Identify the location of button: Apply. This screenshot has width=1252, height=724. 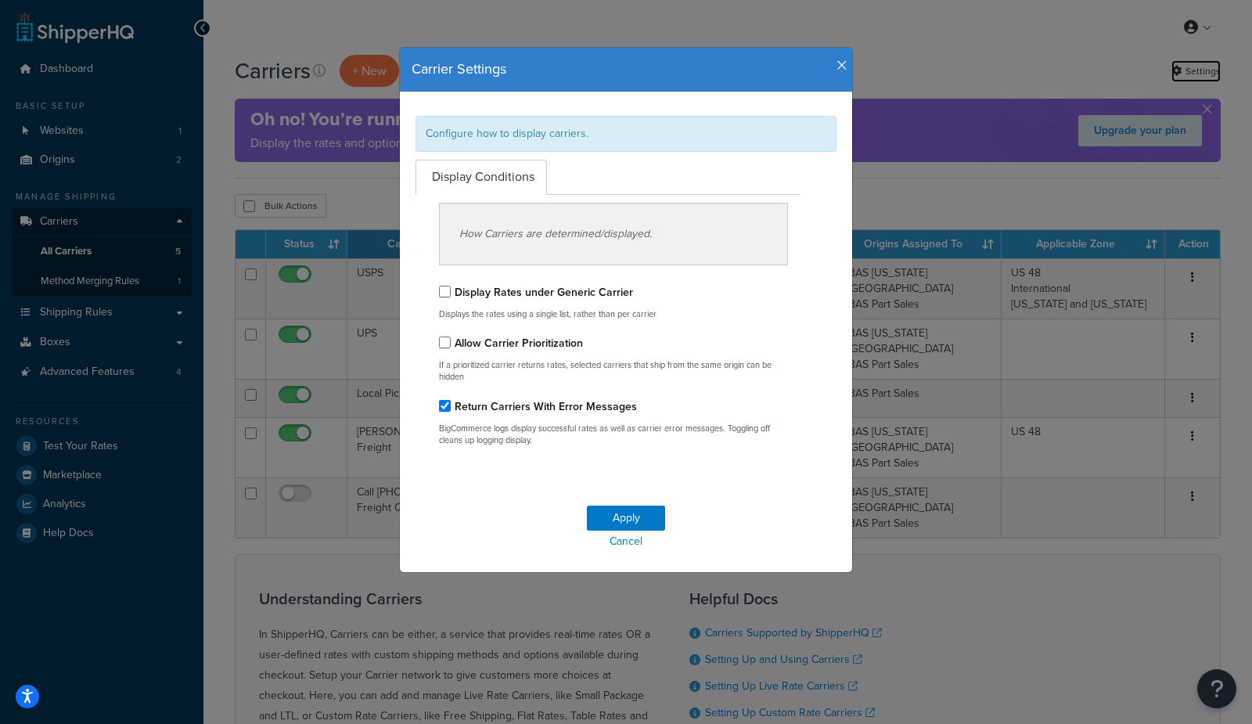
(626, 518).